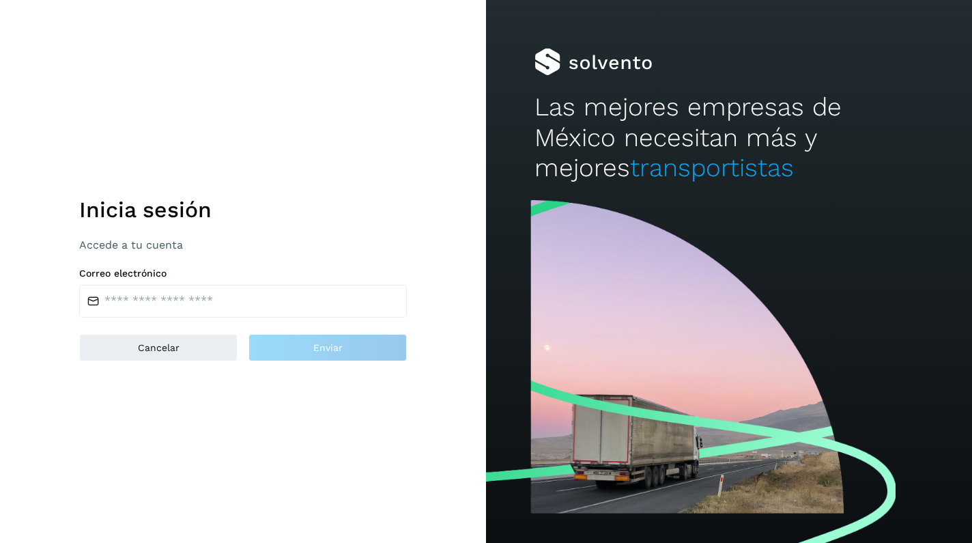  Describe the element at coordinates (243, 210) in the screenshot. I see `h1: Inicia sesión` at that location.